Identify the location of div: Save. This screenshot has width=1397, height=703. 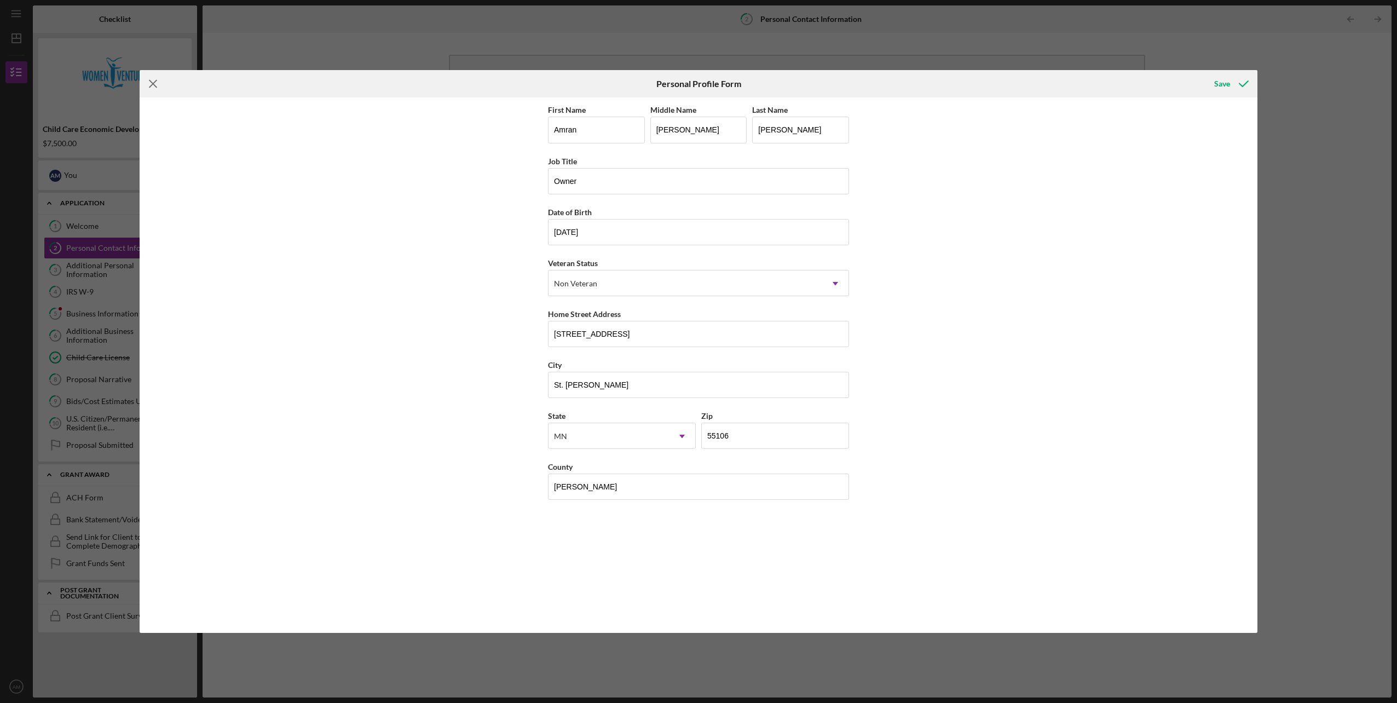
(1222, 84).